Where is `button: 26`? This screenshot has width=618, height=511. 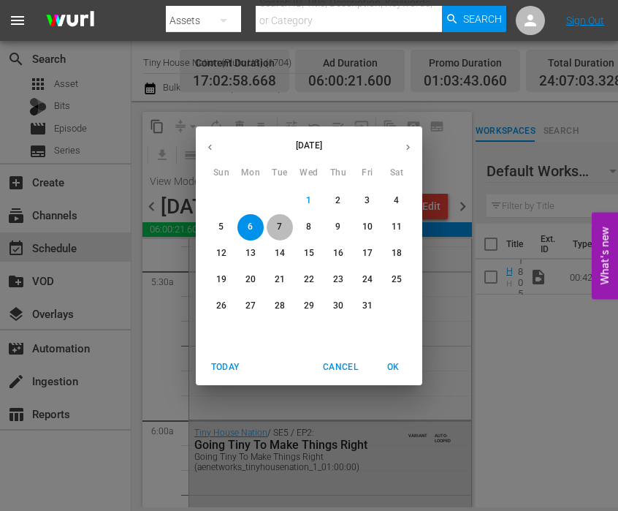
button: 26 is located at coordinates (221, 306).